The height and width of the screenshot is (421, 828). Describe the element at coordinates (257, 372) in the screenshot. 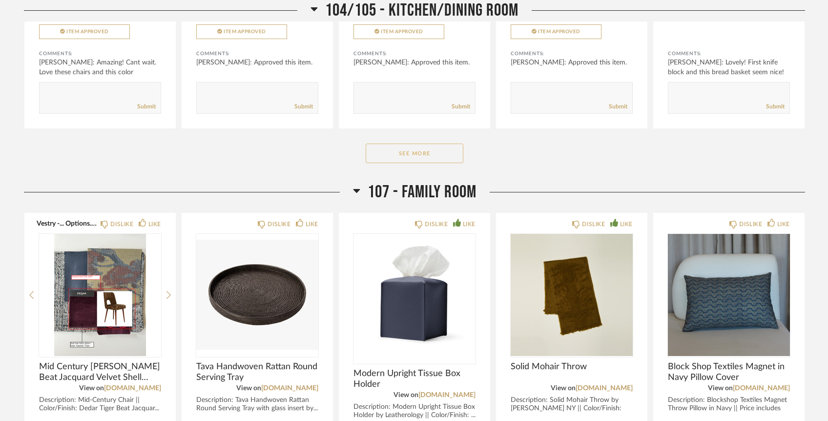

I see `span: Tava Handwoven Rattan Round Serving Tray` at that location.